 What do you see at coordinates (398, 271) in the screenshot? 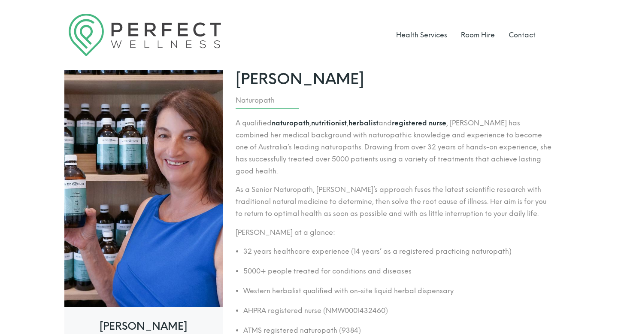
I see `li: 5000+ people treated for conditions and diseases` at bounding box center [398, 271].